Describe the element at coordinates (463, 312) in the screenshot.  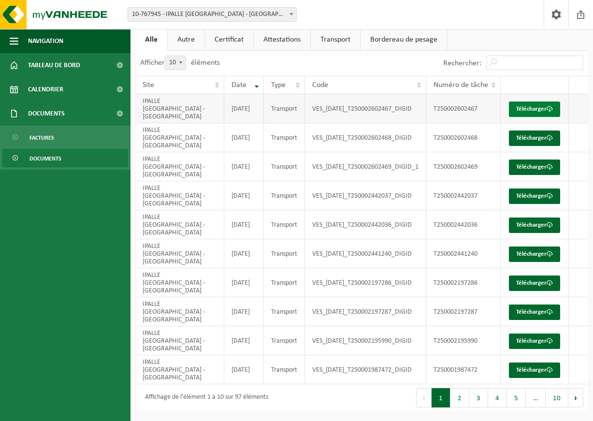
I see `td: T250002197287` at that location.